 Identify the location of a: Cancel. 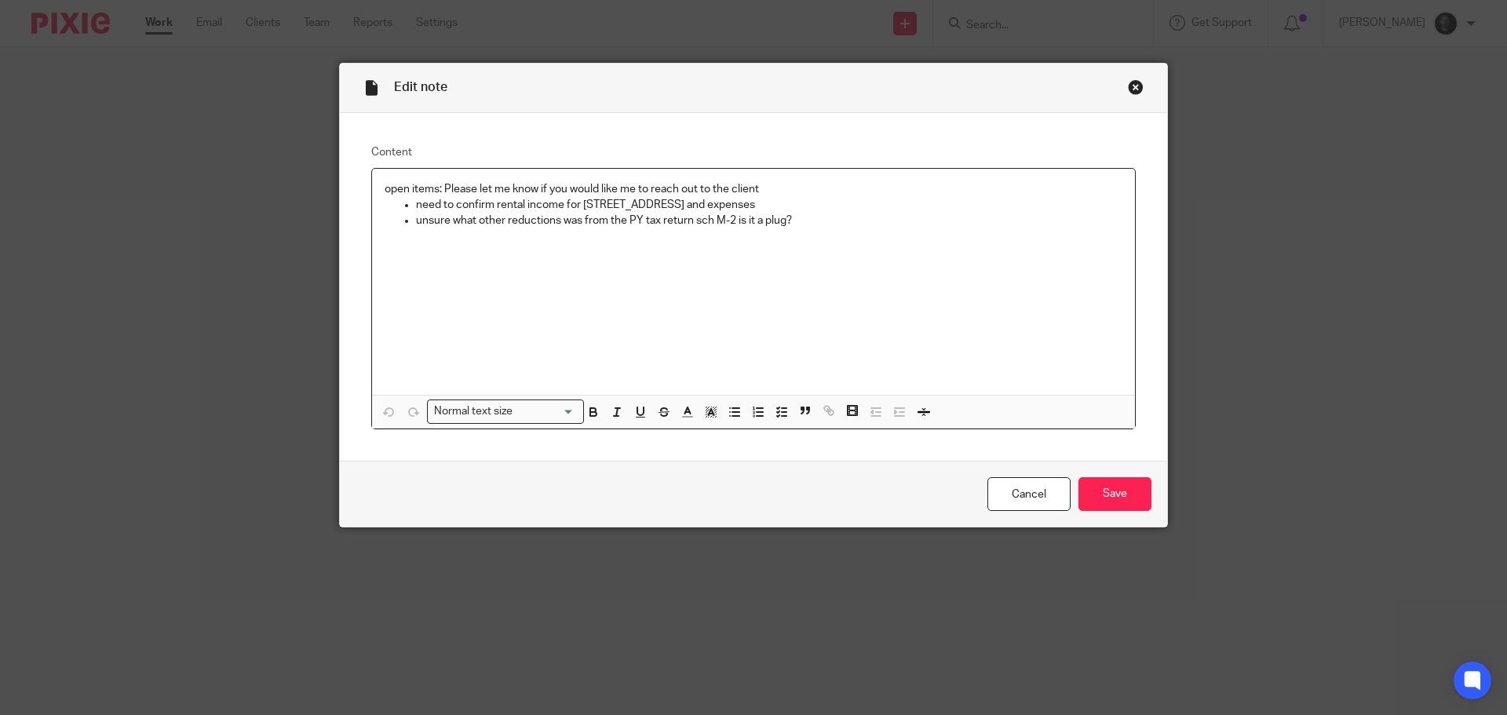
(1029, 494).